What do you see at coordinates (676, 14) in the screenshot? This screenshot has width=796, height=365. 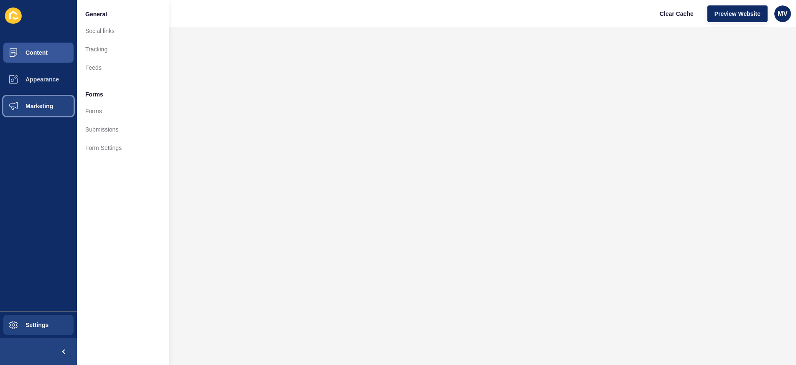 I see `span: Clear Cache` at bounding box center [676, 14].